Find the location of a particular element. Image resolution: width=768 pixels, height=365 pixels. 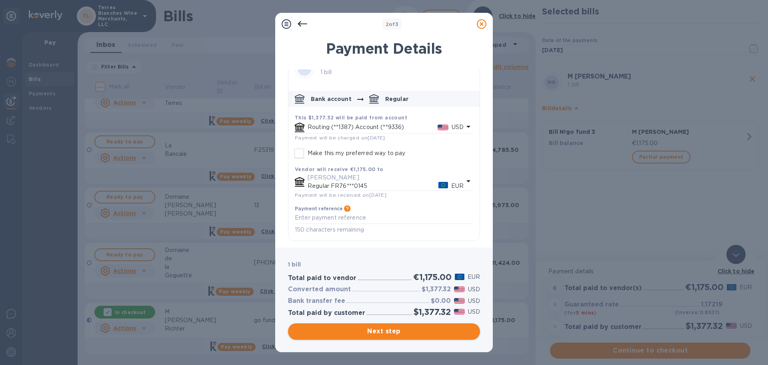

h3: Payment reference is located at coordinates (319, 208).